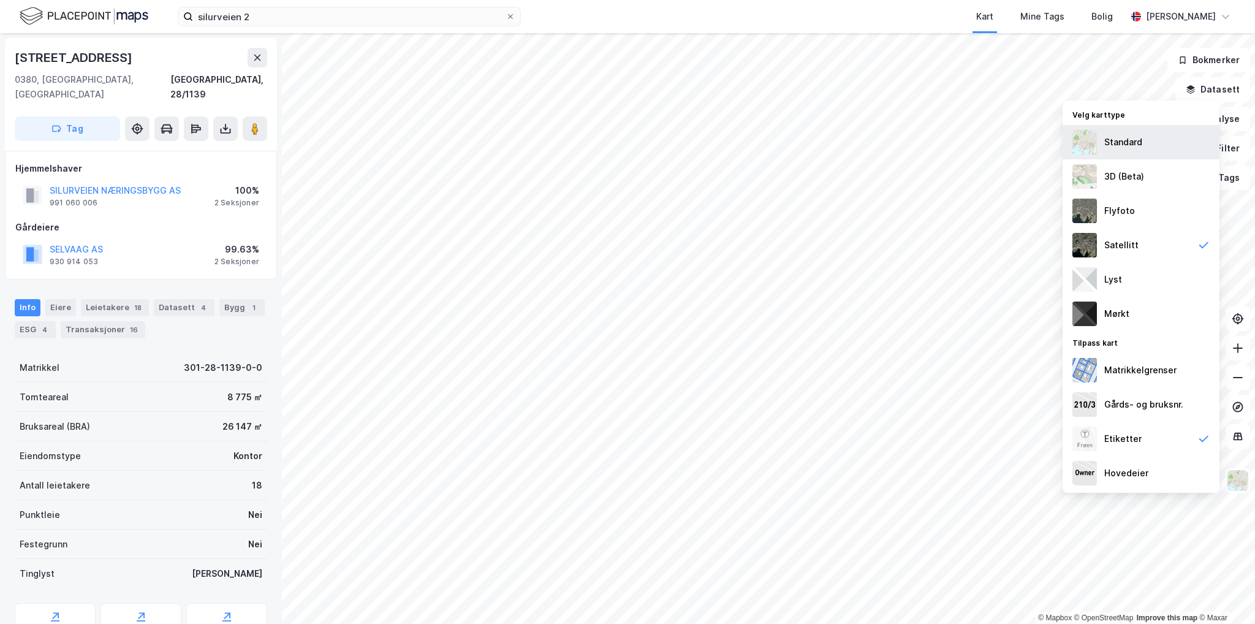 Image resolution: width=1255 pixels, height=624 pixels. What do you see at coordinates (184, 308) in the screenshot?
I see `div: Datasett` at bounding box center [184, 308].